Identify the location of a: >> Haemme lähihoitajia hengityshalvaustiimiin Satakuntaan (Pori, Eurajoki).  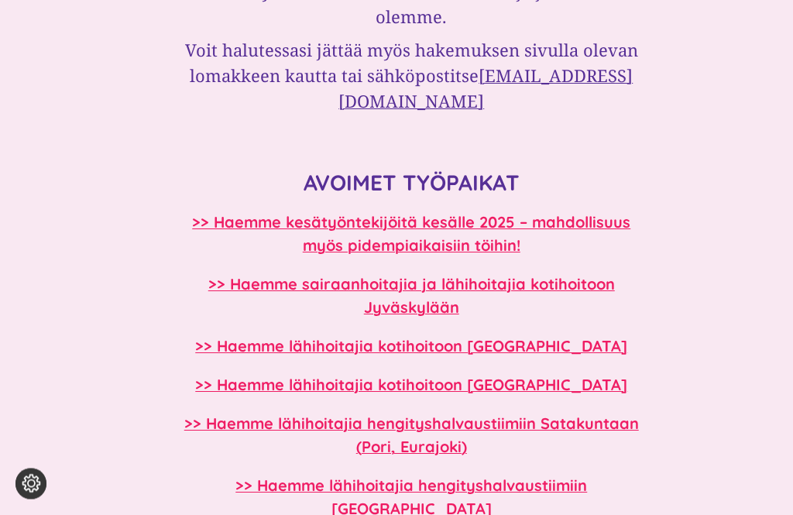
(411, 435).